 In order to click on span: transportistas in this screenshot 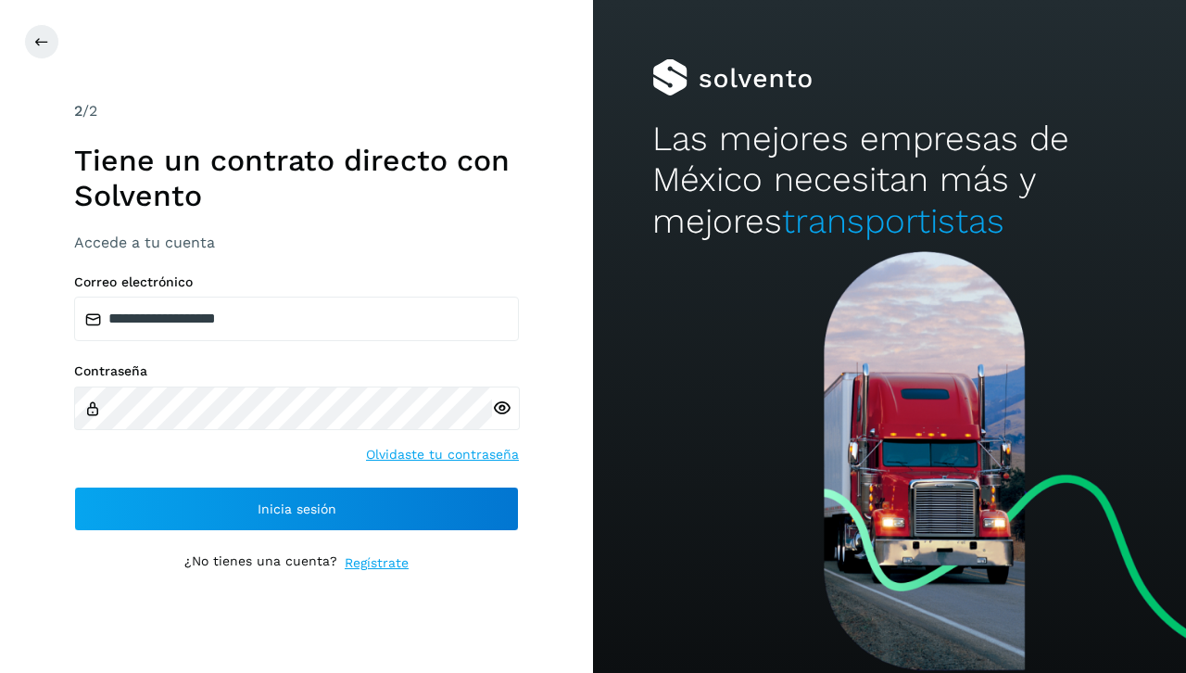, I will do `click(893, 221)`.